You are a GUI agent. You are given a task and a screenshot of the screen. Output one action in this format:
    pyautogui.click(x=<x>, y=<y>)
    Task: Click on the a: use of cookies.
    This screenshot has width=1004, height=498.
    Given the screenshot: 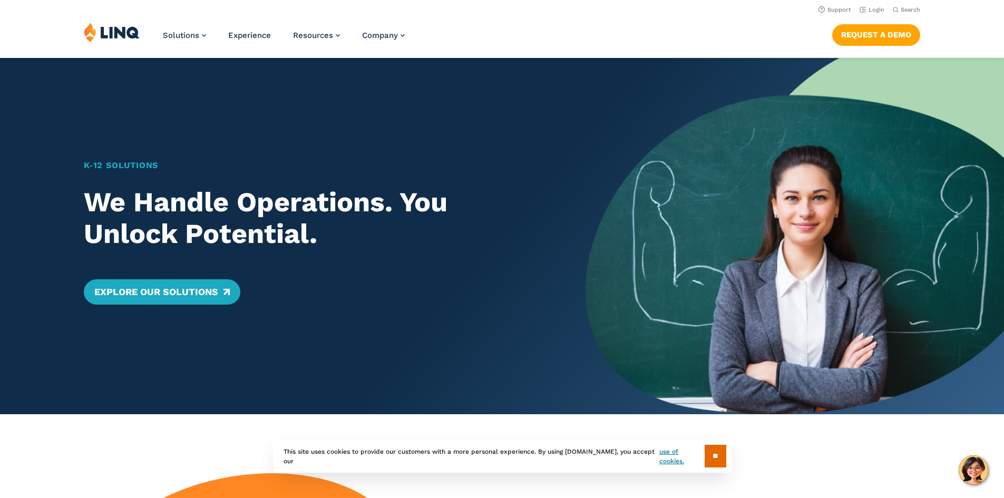 What is the action you would take?
    pyautogui.click(x=681, y=456)
    